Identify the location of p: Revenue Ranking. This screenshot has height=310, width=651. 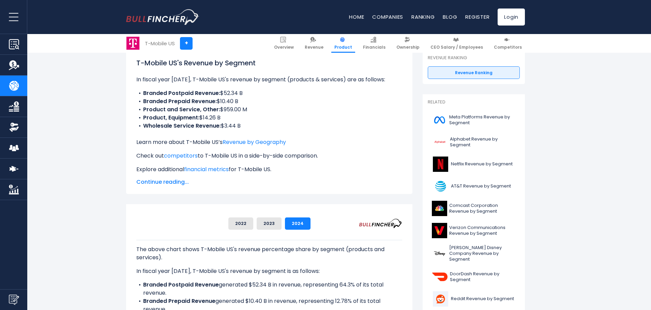
(474, 58).